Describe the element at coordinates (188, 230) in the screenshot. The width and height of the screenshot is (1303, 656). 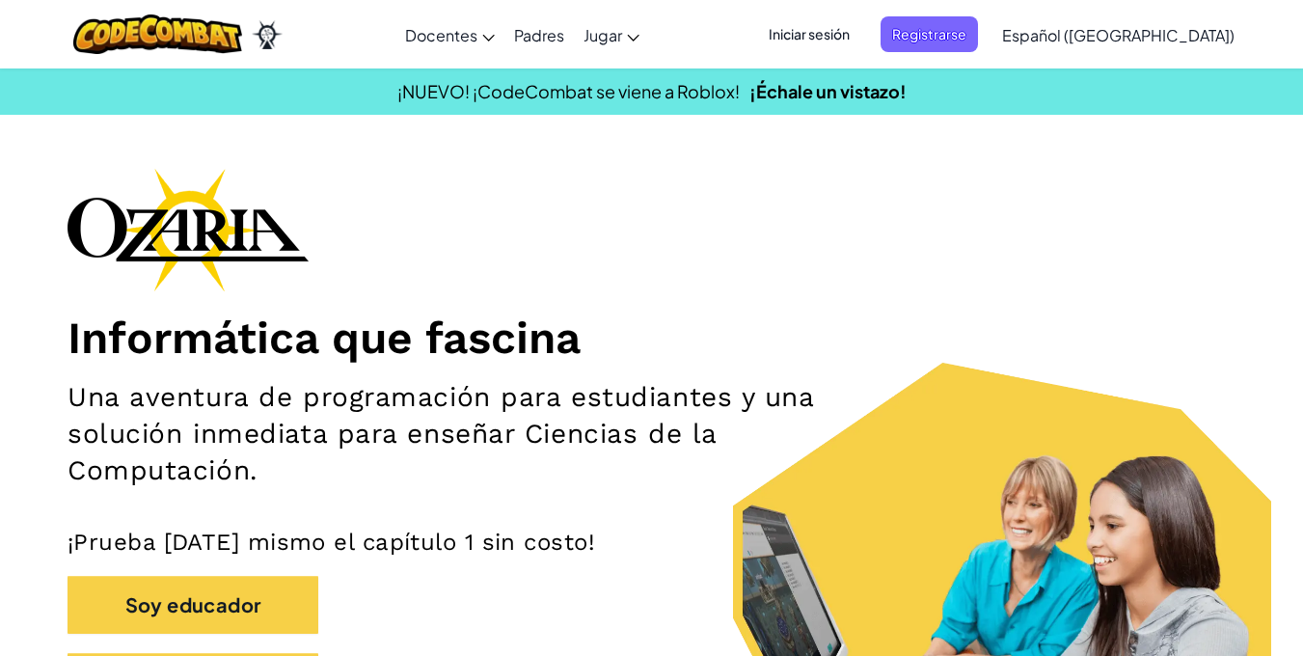
I see `img: Ozaria branding logo` at that location.